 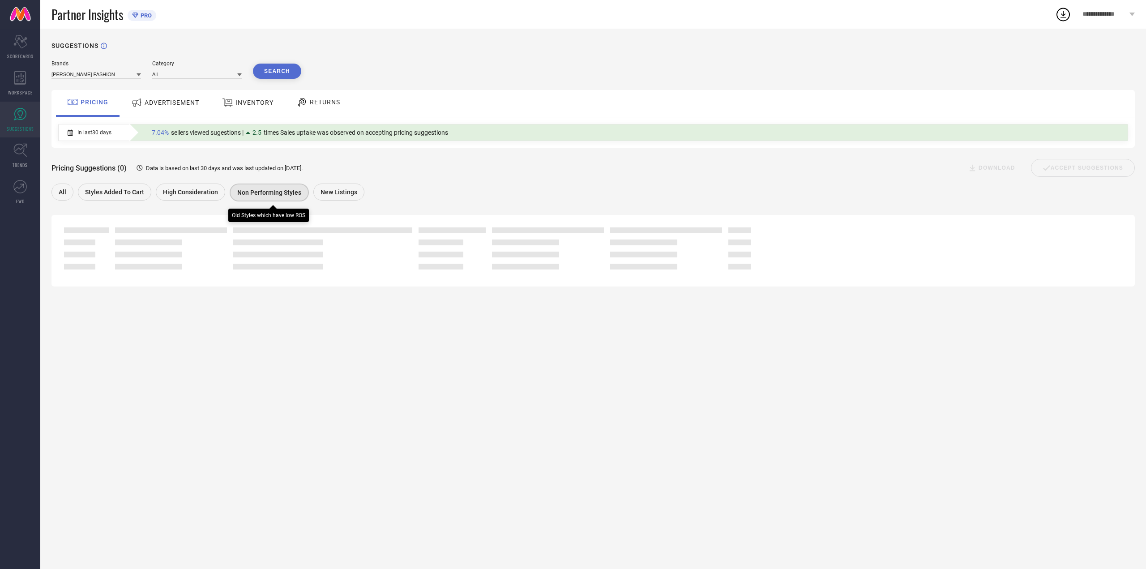 What do you see at coordinates (1083, 168) in the screenshot?
I see `div: Accept Suggestions` at bounding box center [1083, 168].